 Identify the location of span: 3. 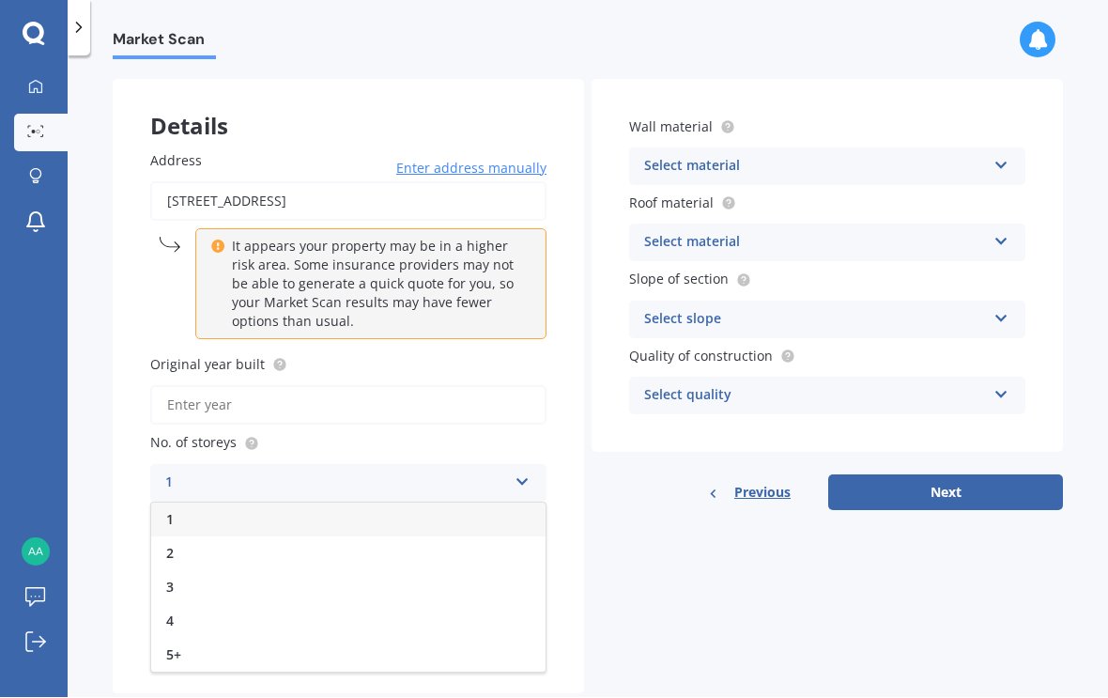
(170, 587).